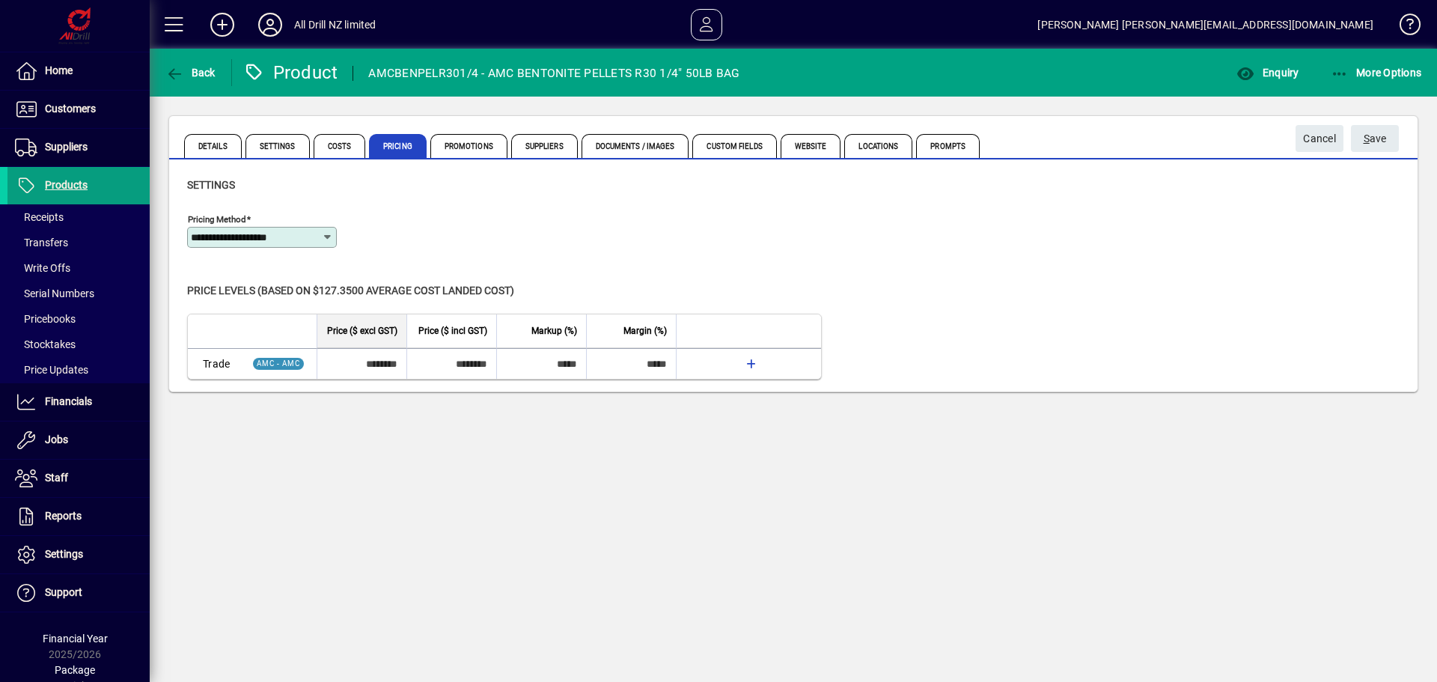 This screenshot has width=1437, height=682. Describe the element at coordinates (75, 638) in the screenshot. I see `span: Financial Year` at that location.